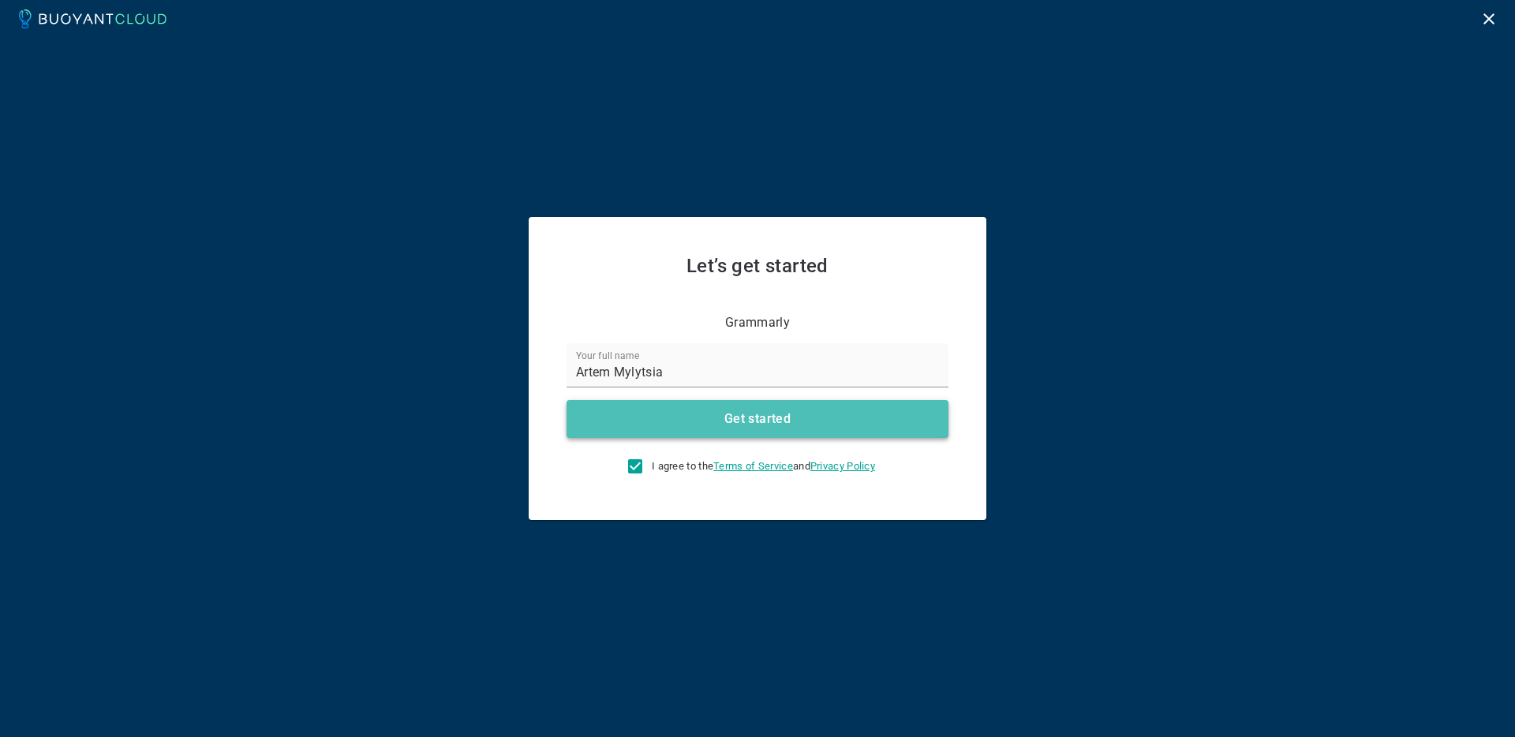  Describe the element at coordinates (753, 466) in the screenshot. I see `a: Terms of Service` at that location.